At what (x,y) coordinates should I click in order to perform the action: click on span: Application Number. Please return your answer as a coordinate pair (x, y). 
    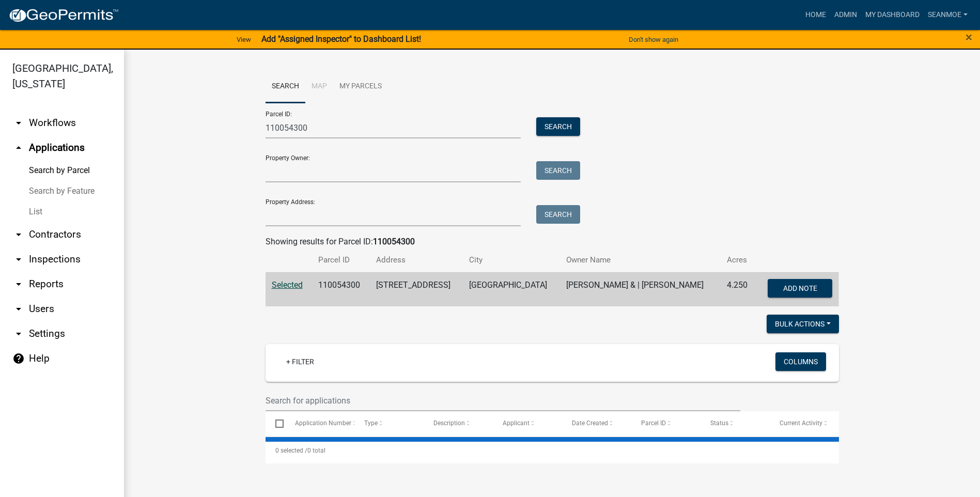
    Looking at the image, I should click on (323, 423).